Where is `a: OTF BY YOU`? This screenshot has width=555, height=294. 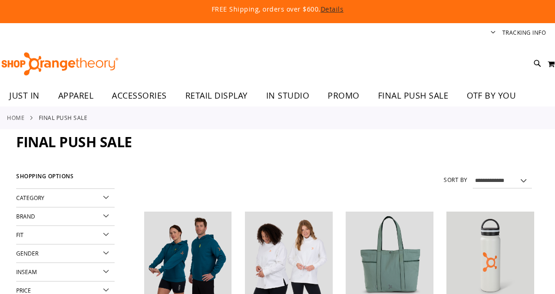
a: OTF BY YOU is located at coordinates (492, 96).